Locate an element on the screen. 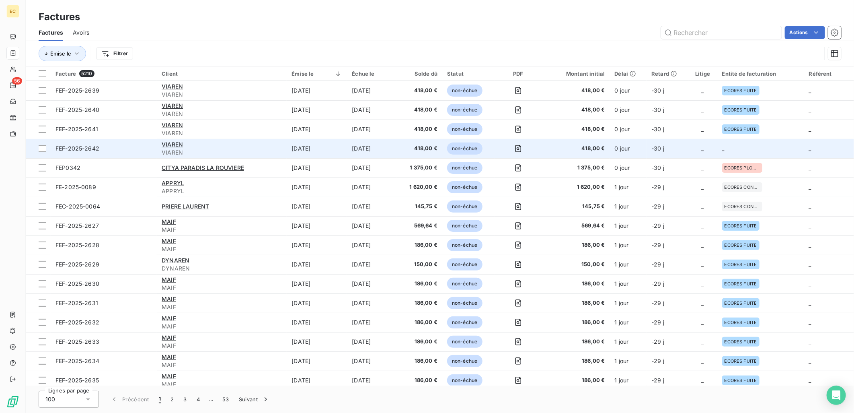 This screenshot has height=413, width=854. div: Client is located at coordinates (222, 74).